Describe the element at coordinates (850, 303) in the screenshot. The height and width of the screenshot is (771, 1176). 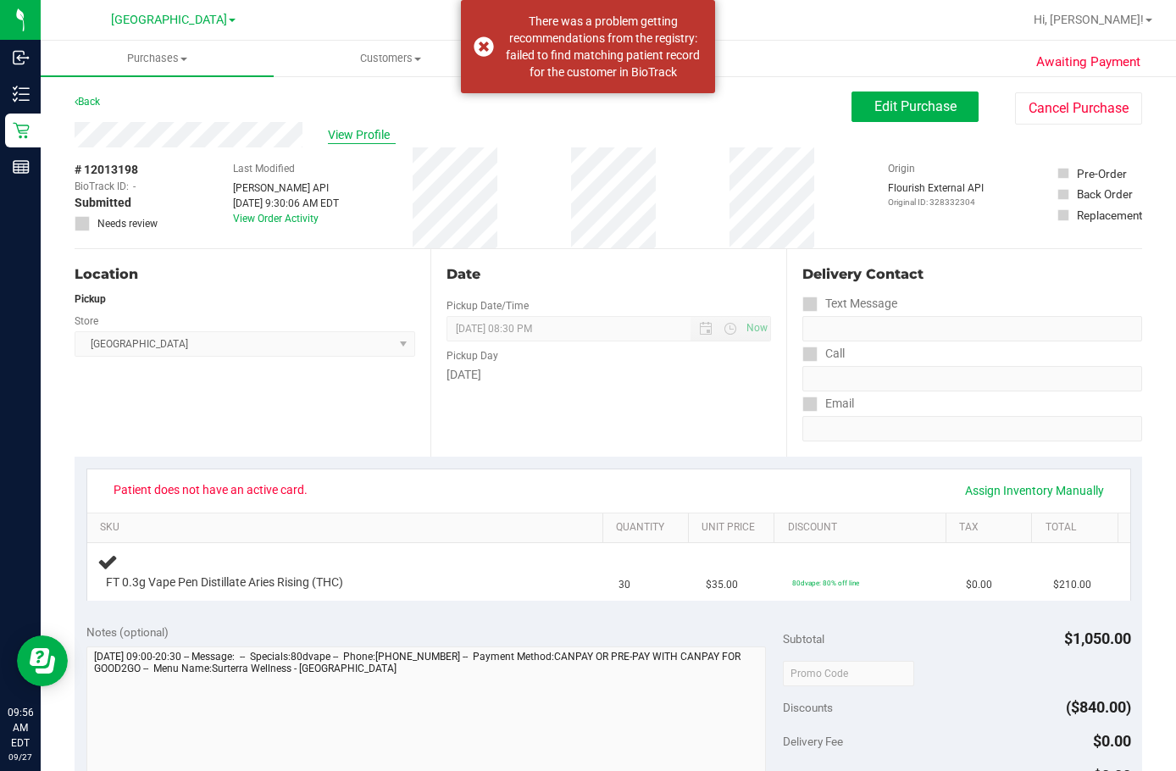
I see `label: Text Message` at that location.